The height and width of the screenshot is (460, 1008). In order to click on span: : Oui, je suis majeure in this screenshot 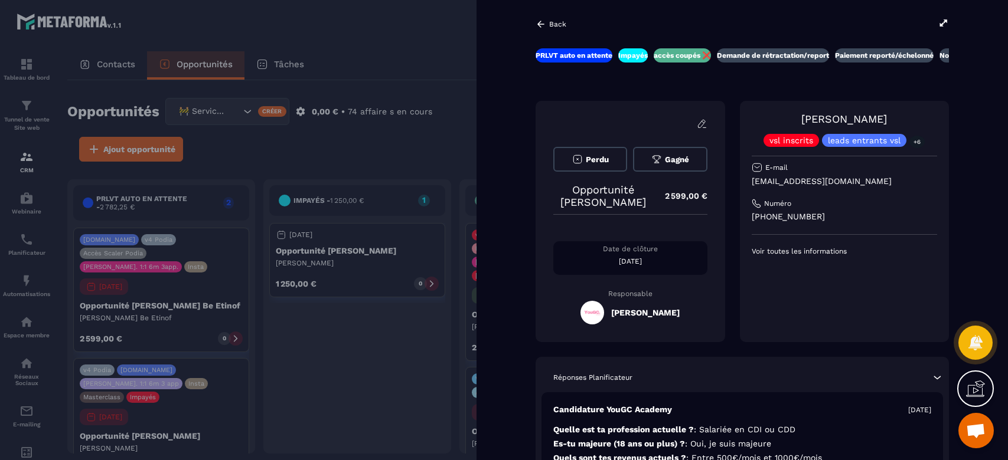, I will do `click(728, 444)`.